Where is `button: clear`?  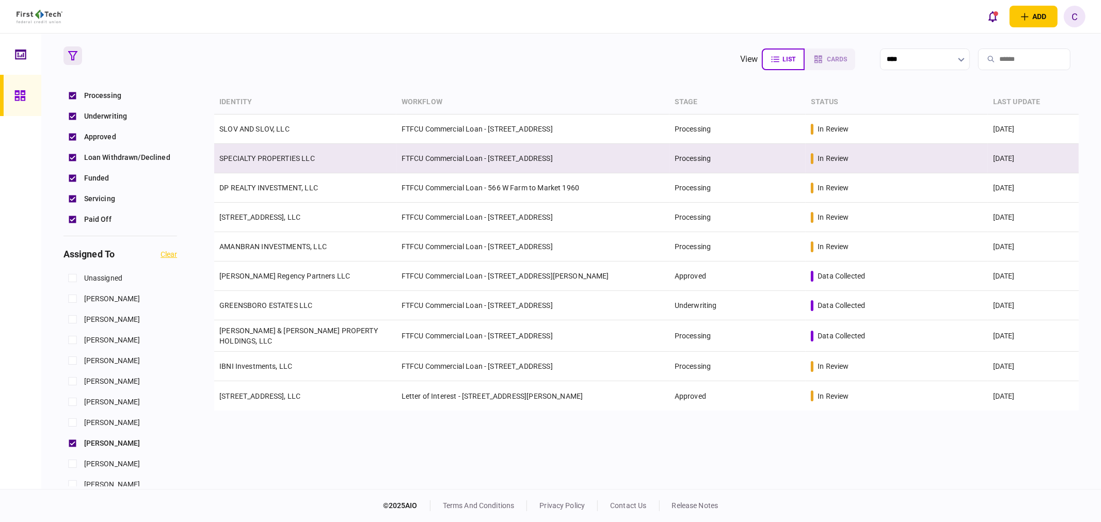 button: clear is located at coordinates (169, 254).